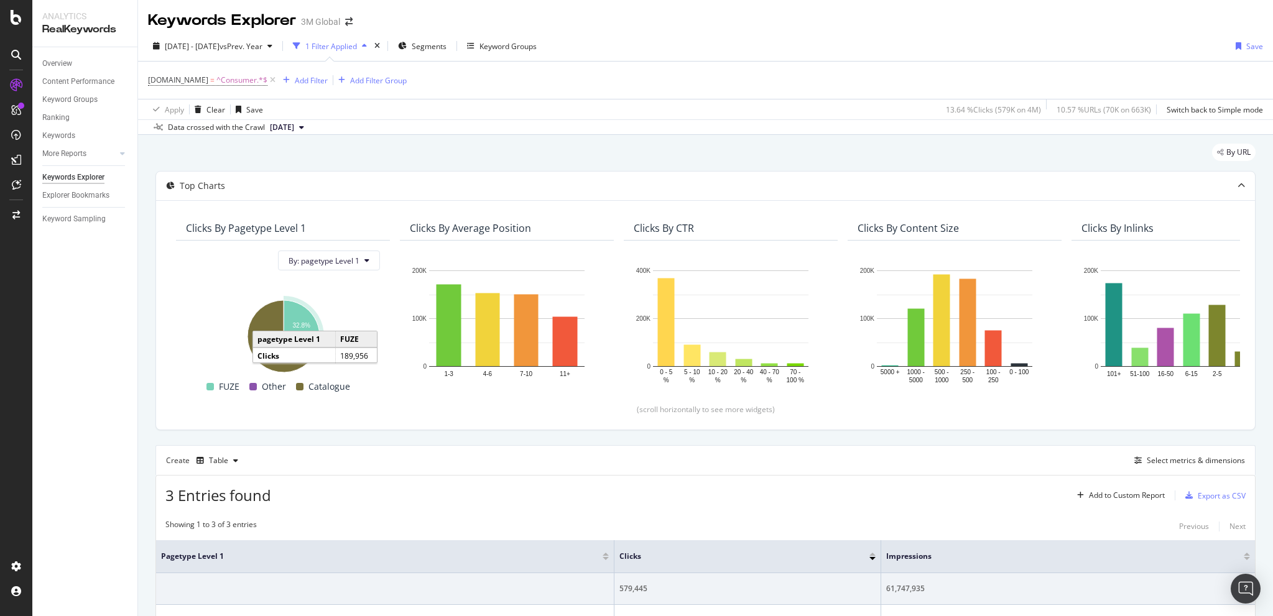 Image resolution: width=1273 pixels, height=616 pixels. What do you see at coordinates (324, 261) in the screenshot?
I see `span: By: pagetype Level 1` at bounding box center [324, 261].